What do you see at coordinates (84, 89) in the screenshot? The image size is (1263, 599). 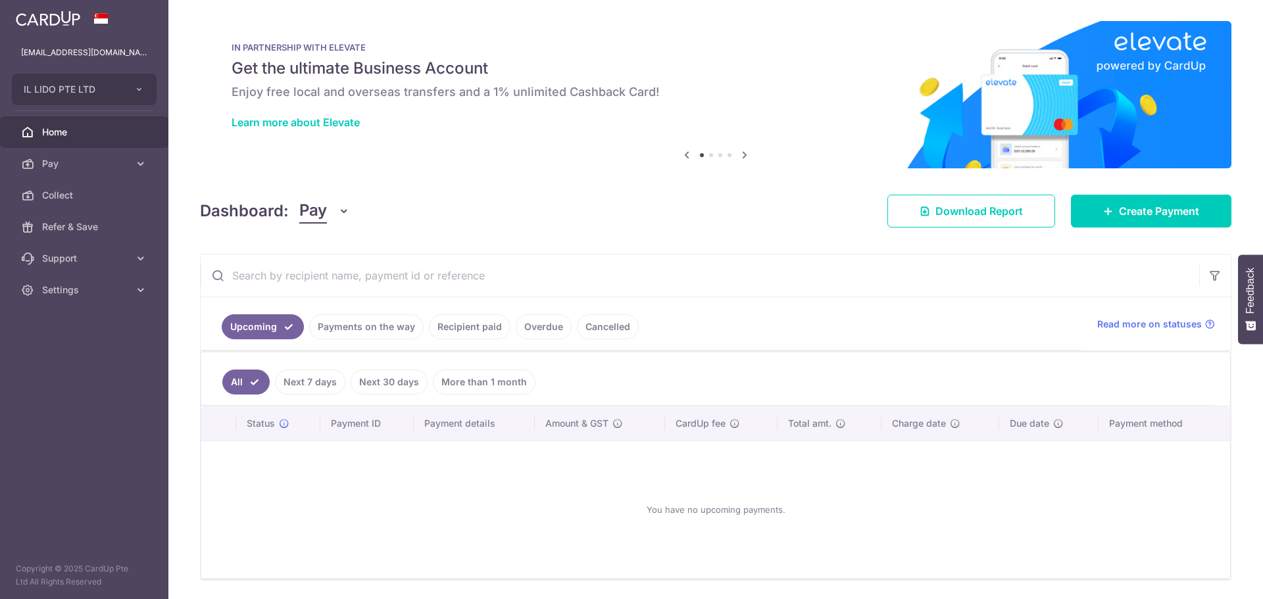 I see `button: IL LIDO PTE LTD` at bounding box center [84, 89].